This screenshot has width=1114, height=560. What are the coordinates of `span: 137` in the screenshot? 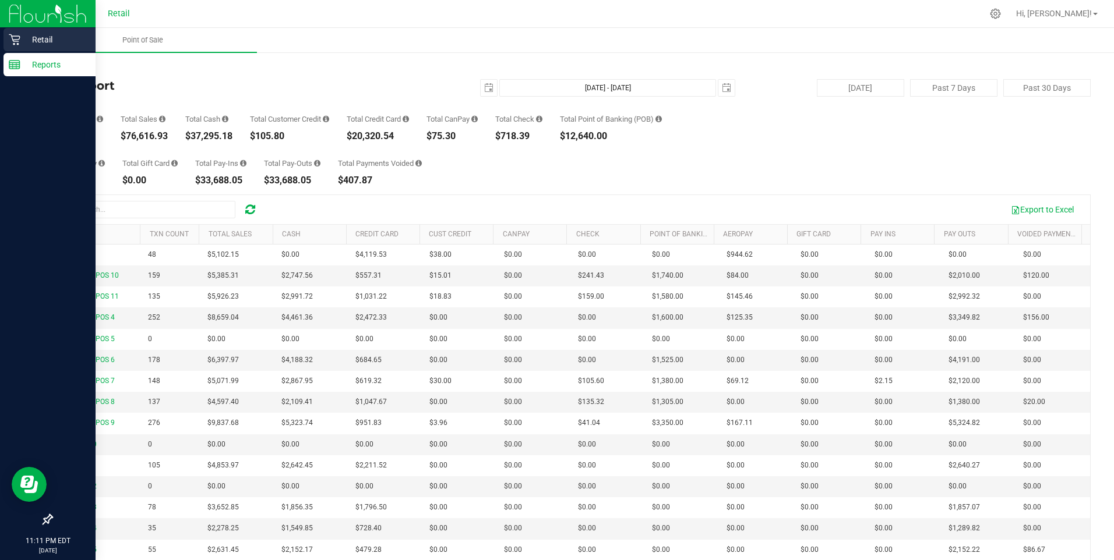 It's located at (154, 402).